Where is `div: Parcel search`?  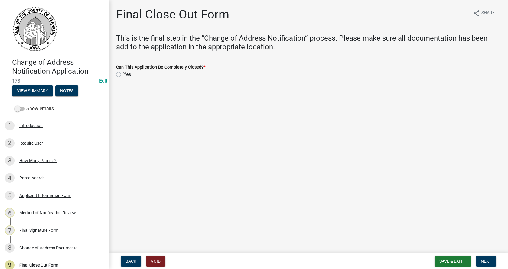 div: Parcel search is located at coordinates (32, 178).